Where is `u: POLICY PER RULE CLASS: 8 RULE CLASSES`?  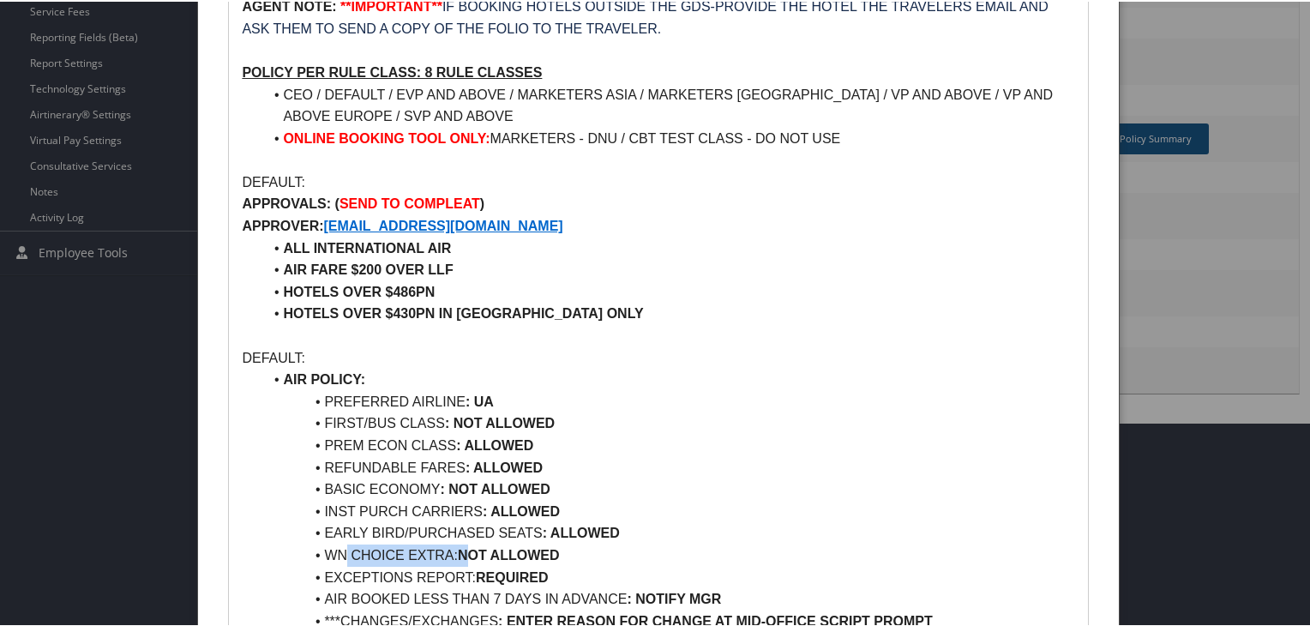 u: POLICY PER RULE CLASS: 8 RULE CLASSES is located at coordinates (392, 70).